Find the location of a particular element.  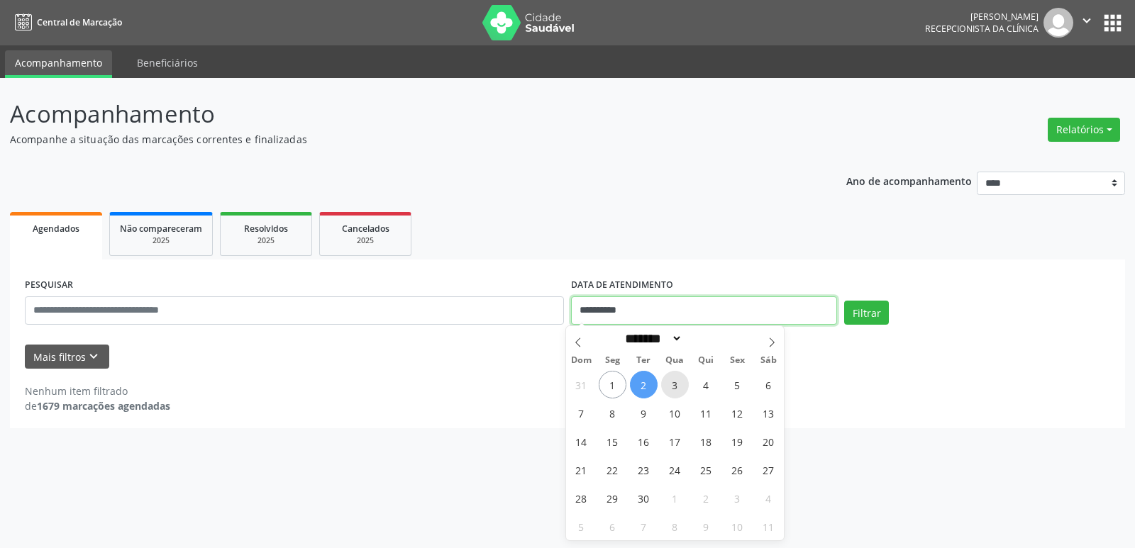

span: Cancelados is located at coordinates (365, 228).